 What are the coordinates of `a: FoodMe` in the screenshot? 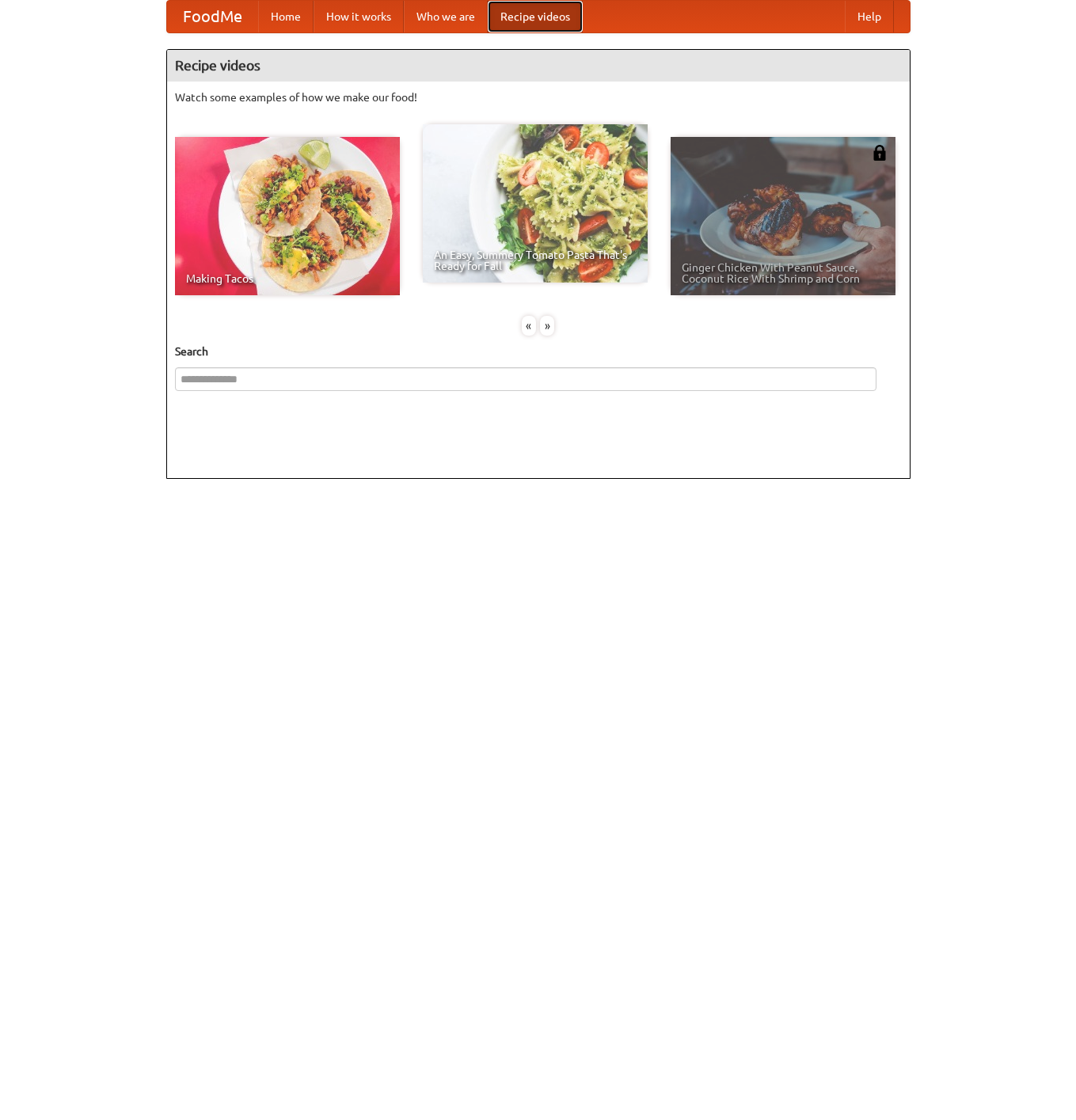 It's located at (213, 17).